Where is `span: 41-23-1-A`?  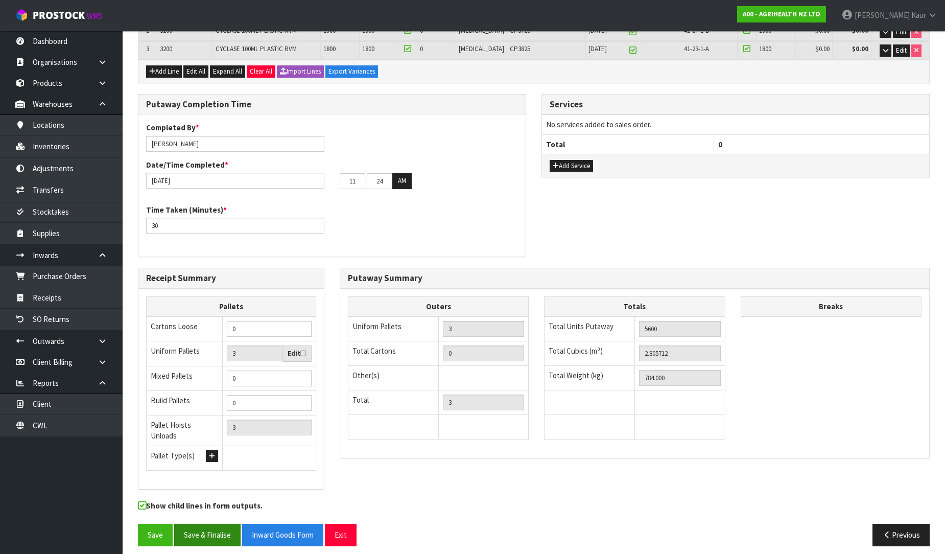
span: 41-23-1-A is located at coordinates (696, 49).